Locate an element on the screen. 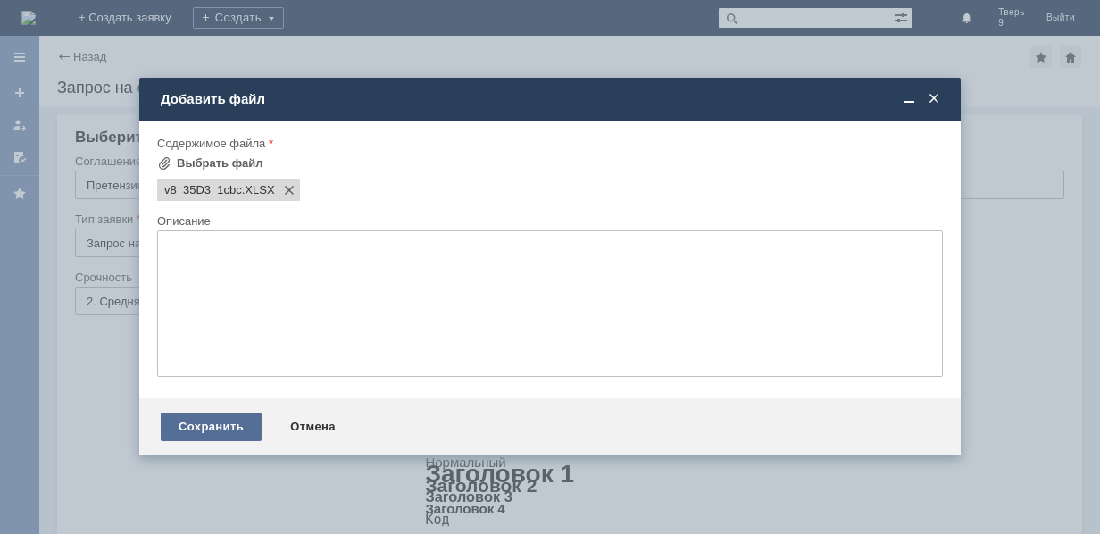 The image size is (1100, 534). div: Описание is located at coordinates (548, 221).